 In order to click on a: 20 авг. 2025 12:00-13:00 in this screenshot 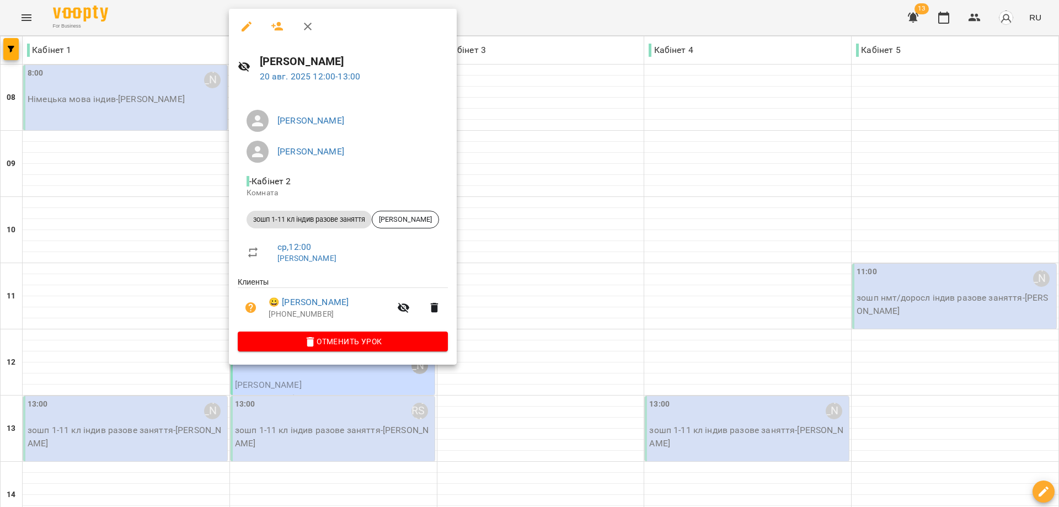, I will do `click(310, 76)`.